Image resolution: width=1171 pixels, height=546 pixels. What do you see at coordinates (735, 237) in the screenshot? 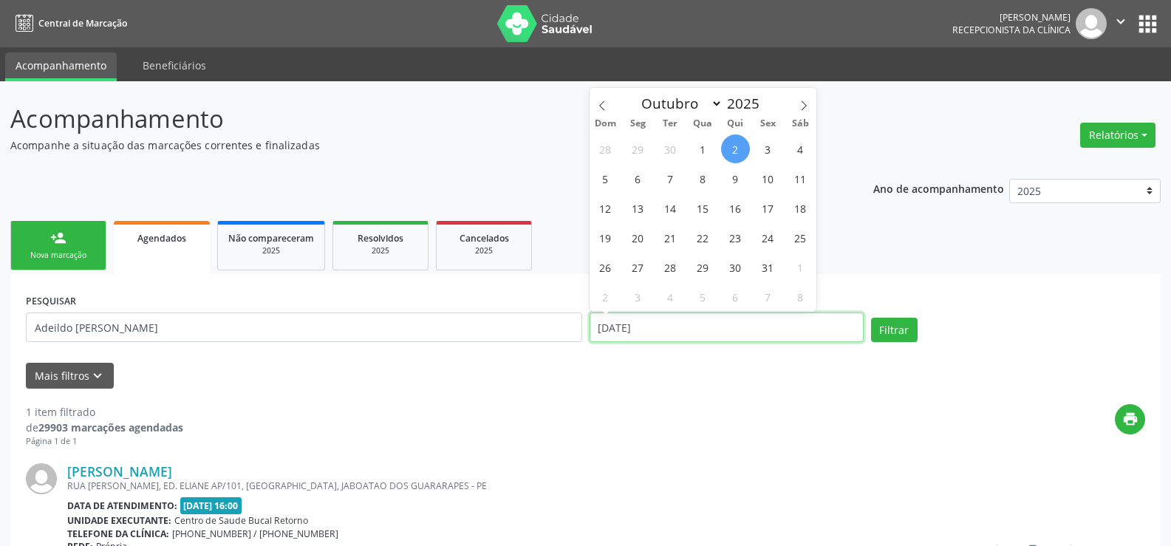
I see `span: Outubro 23, 2025` at bounding box center [735, 237].